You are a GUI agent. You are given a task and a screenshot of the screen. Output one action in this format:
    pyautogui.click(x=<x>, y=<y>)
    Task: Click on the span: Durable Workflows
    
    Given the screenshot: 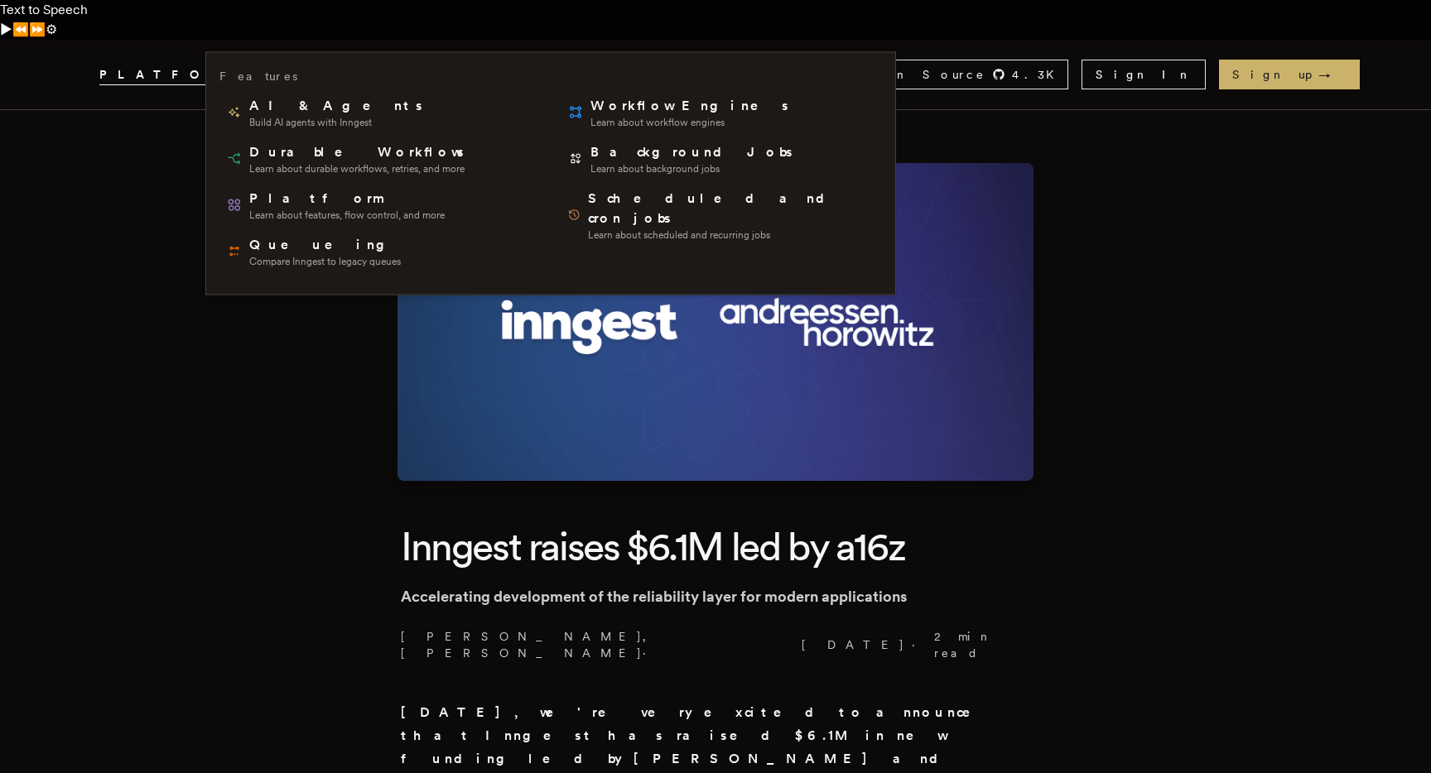 What is the action you would take?
    pyautogui.click(x=358, y=152)
    